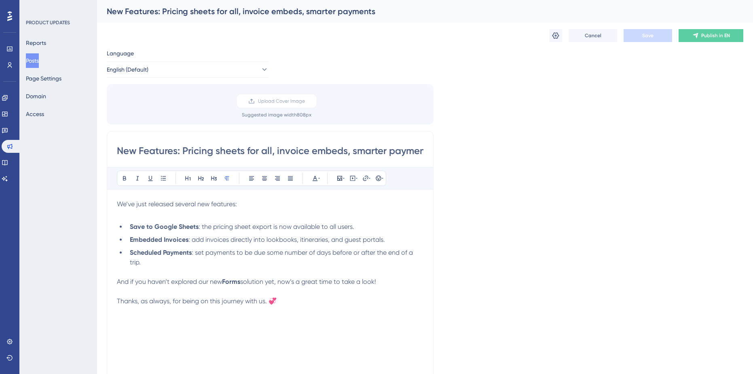 Image resolution: width=753 pixels, height=374 pixels. What do you see at coordinates (415, 11) in the screenshot?
I see `div: New Features: Pricing sheets for all, invoice embeds, smarter payments` at bounding box center [415, 11].